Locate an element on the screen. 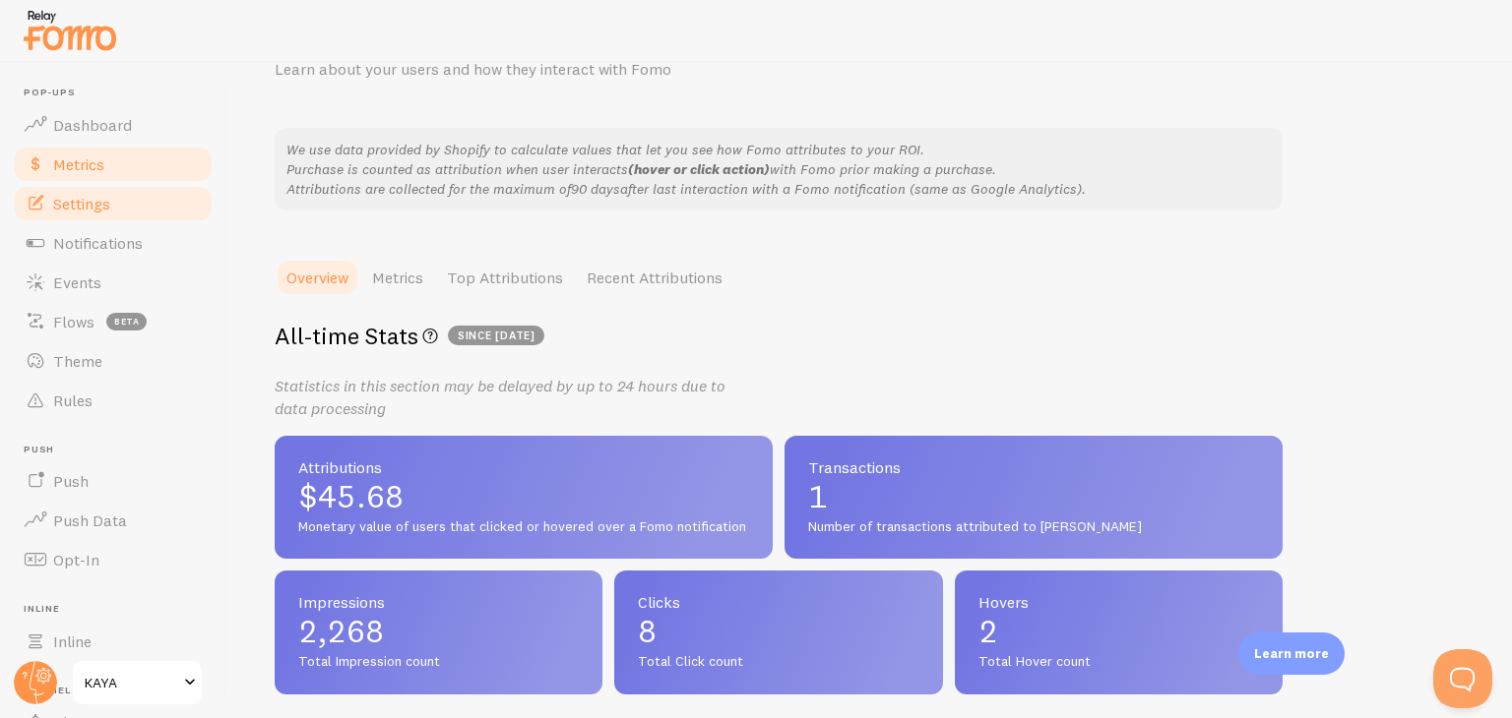 Image resolution: width=1512 pixels, height=718 pixels. span: 2,268 is located at coordinates (438, 632).